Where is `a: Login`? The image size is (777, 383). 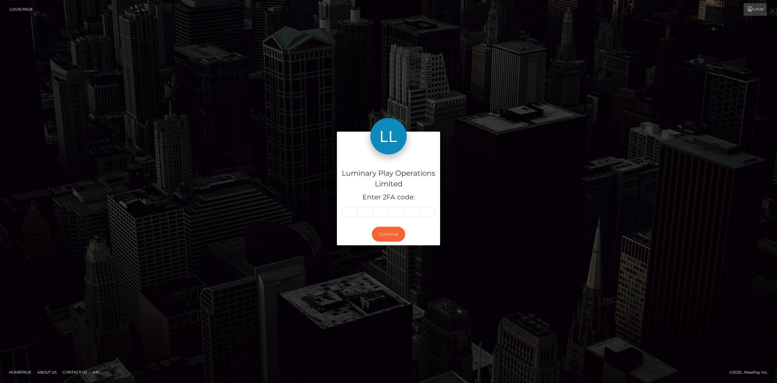
a: Login is located at coordinates (755, 9).